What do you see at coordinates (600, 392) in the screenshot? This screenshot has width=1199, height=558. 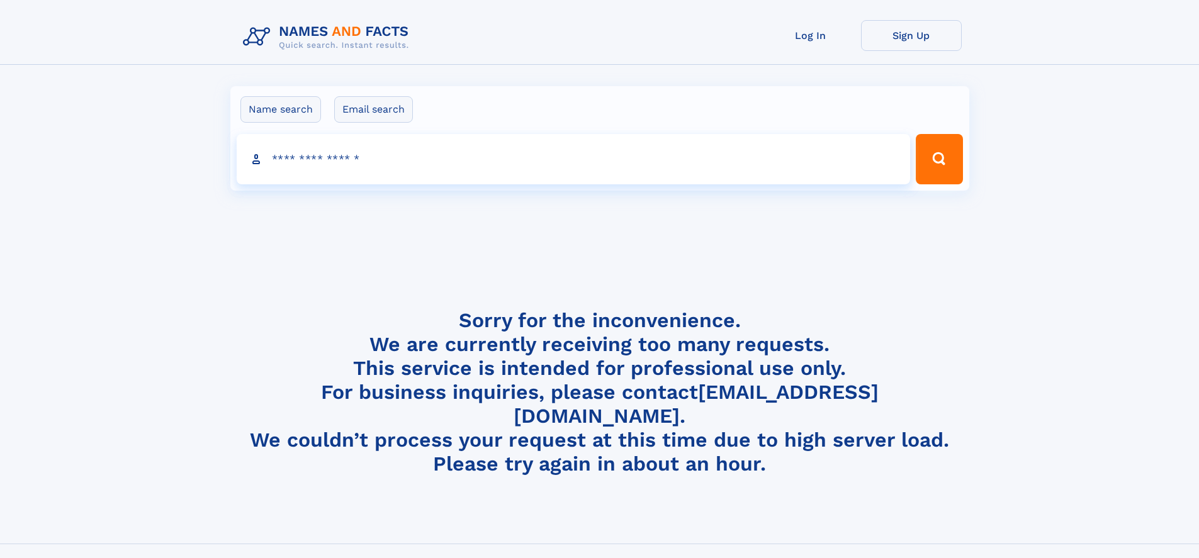 I see `h4: Sorry for the inconvenience. We are currently receiving too many requests. This service is intend...` at bounding box center [600, 392].